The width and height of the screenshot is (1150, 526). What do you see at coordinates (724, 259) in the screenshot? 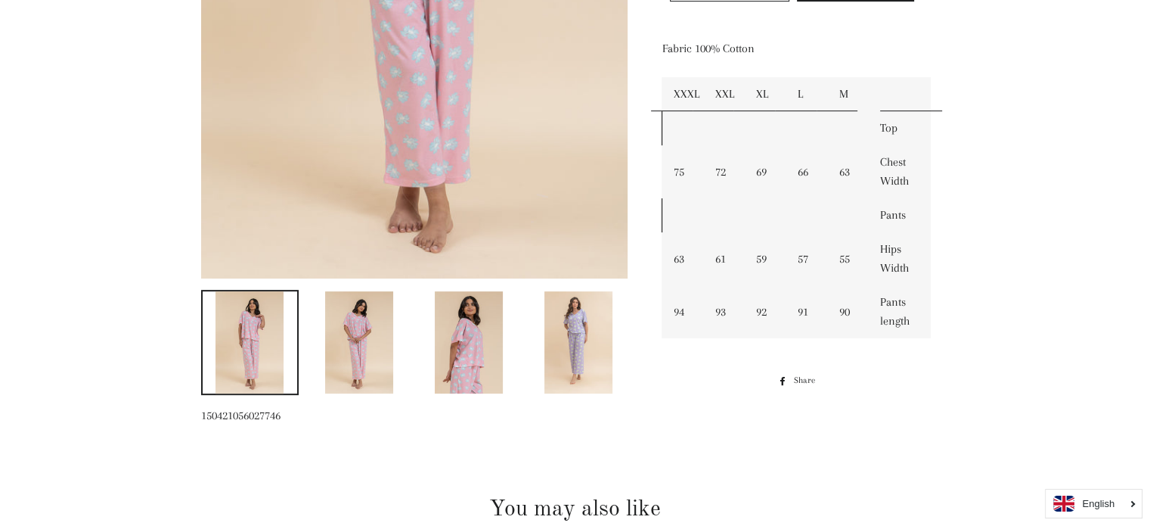
I see `td: 61` at bounding box center [724, 259].